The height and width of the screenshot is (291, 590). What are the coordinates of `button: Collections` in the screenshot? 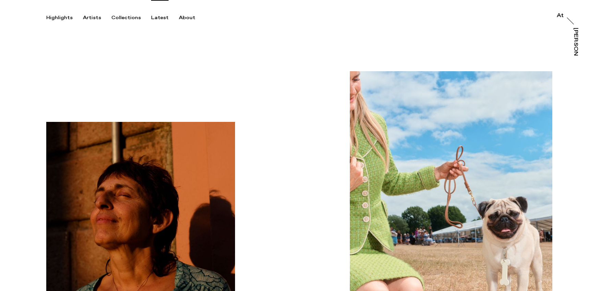 It's located at (131, 18).